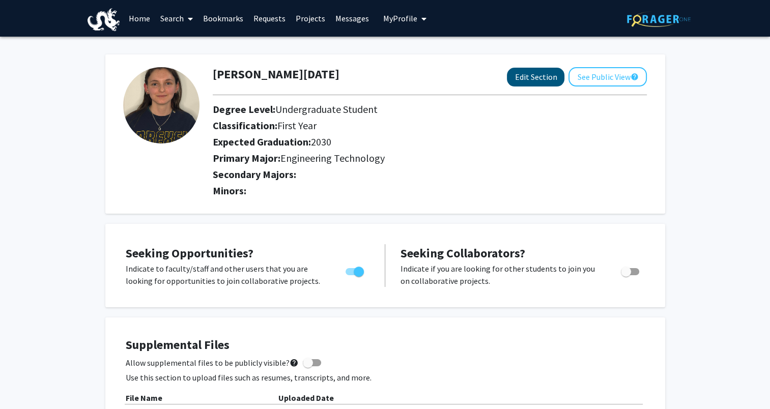 This screenshot has width=770, height=409. I want to click on a: Home, so click(139, 18).